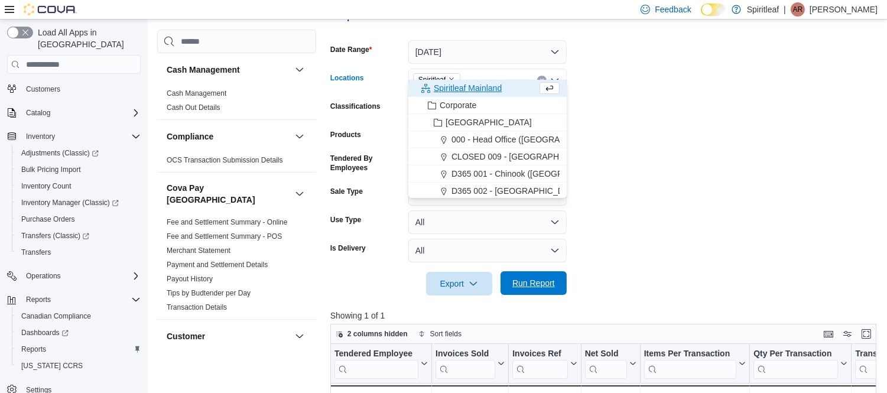 This screenshot has height=393, width=887. Describe the element at coordinates (38, 300) in the screenshot. I see `button: Reports` at that location.